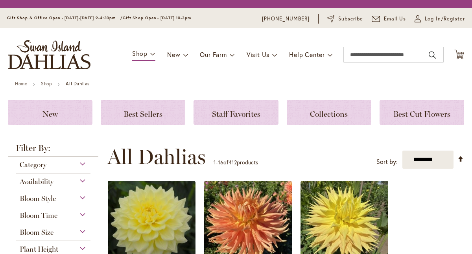  Describe the element at coordinates (445, 19) in the screenshot. I see `span: Log In/Register` at that location.